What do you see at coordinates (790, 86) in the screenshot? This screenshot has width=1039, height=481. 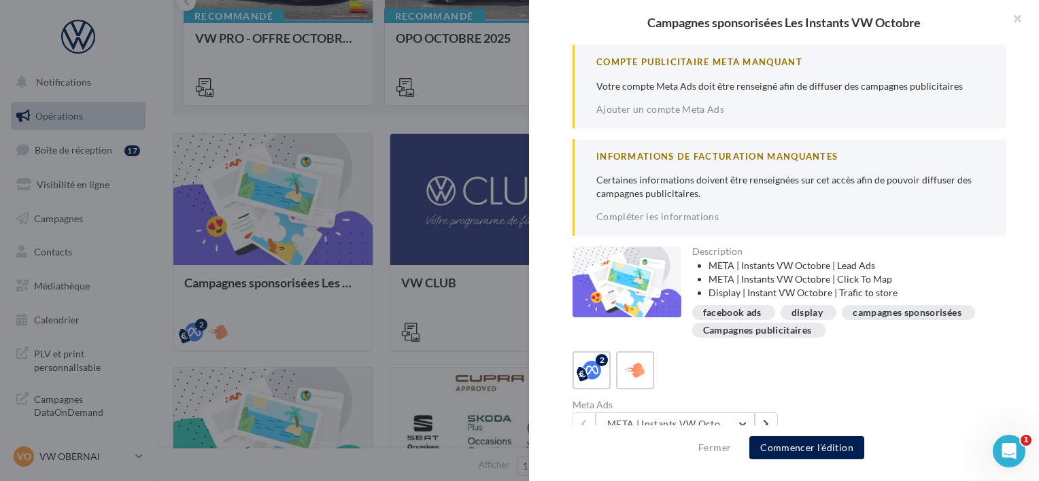 I see `p: Votre compte Meta Ads doit être renseigné afin de diffuser des campagnes publicitaires` at bounding box center [790, 86].